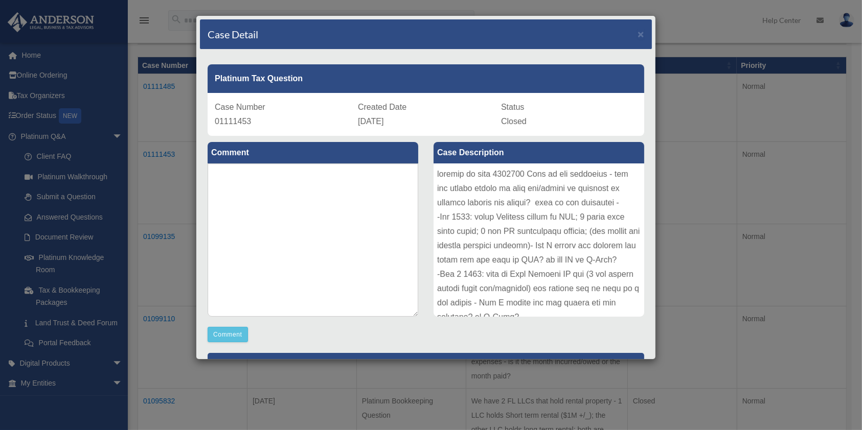 The width and height of the screenshot is (862, 430). I want to click on label: Case Description, so click(539, 153).